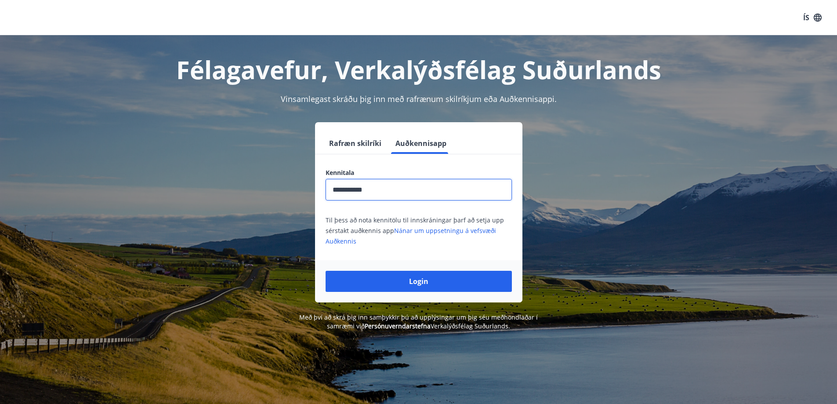  What do you see at coordinates (415, 230) in the screenshot?
I see `span: Til þess að nota kennitölu til innskráningar þarf að setja upp sérstakt auðkennis app` at bounding box center [415, 230].